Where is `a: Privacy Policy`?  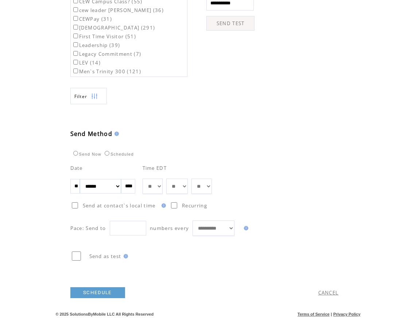 a: Privacy Policy is located at coordinates (347, 315).